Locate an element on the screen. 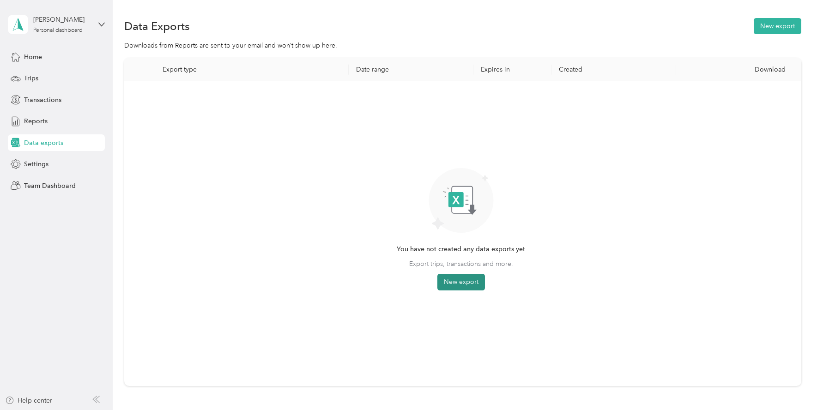 The width and height of the screenshot is (817, 410). div: Personal dashboard is located at coordinates (58, 30).